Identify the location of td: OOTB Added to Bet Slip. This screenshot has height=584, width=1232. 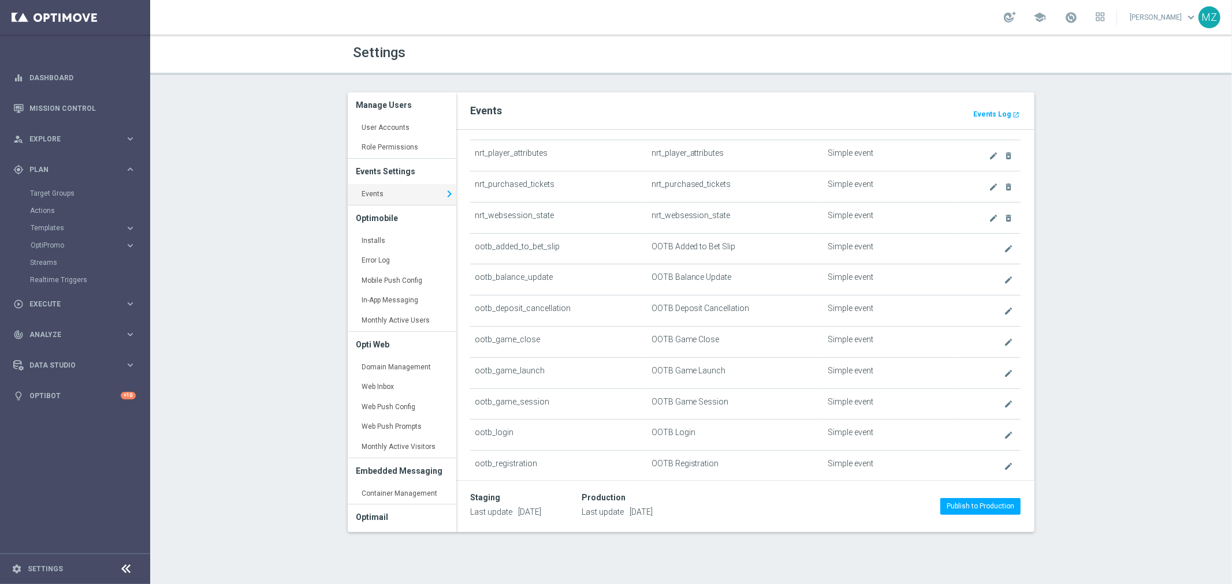
(735, 249).